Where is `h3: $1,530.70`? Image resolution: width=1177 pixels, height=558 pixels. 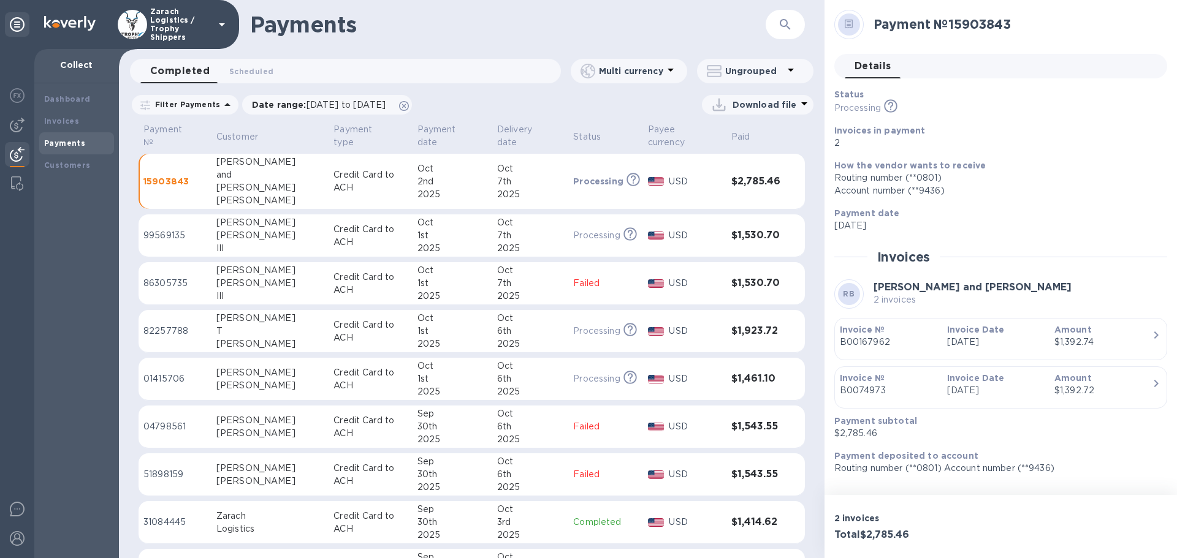
h3: $1,530.70 is located at coordinates (756, 235).